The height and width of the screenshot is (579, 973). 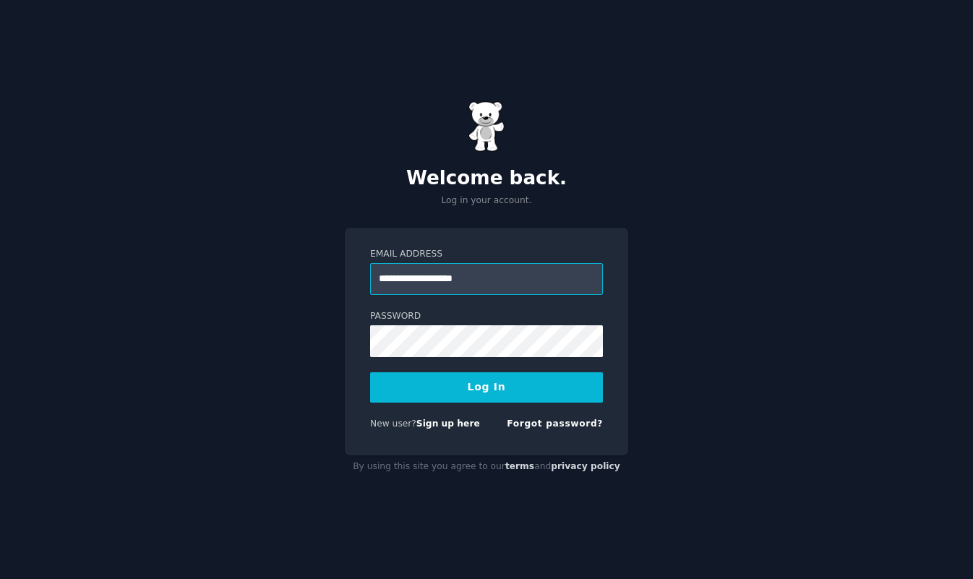 What do you see at coordinates (586, 466) in the screenshot?
I see `a: privacy policy` at bounding box center [586, 466].